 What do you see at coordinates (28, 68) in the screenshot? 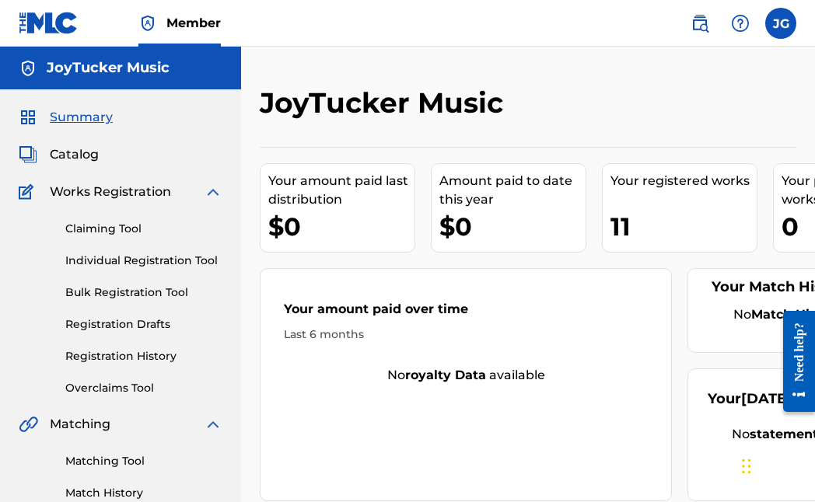
I see `img: Accounts` at bounding box center [28, 68].